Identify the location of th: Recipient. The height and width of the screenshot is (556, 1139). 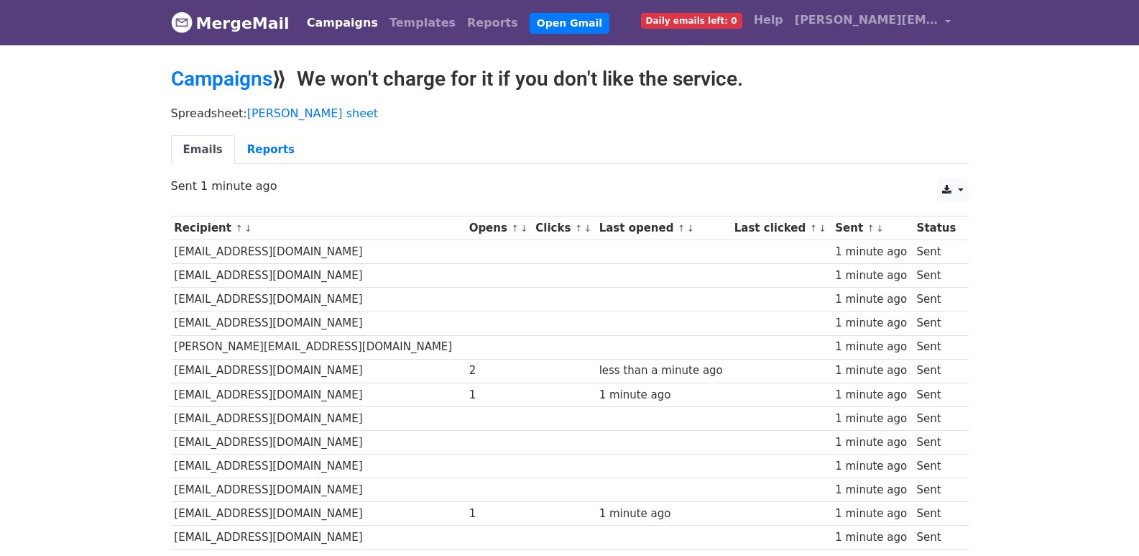
(318, 228).